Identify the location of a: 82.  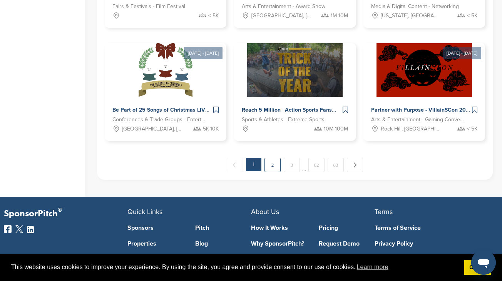
(316, 165).